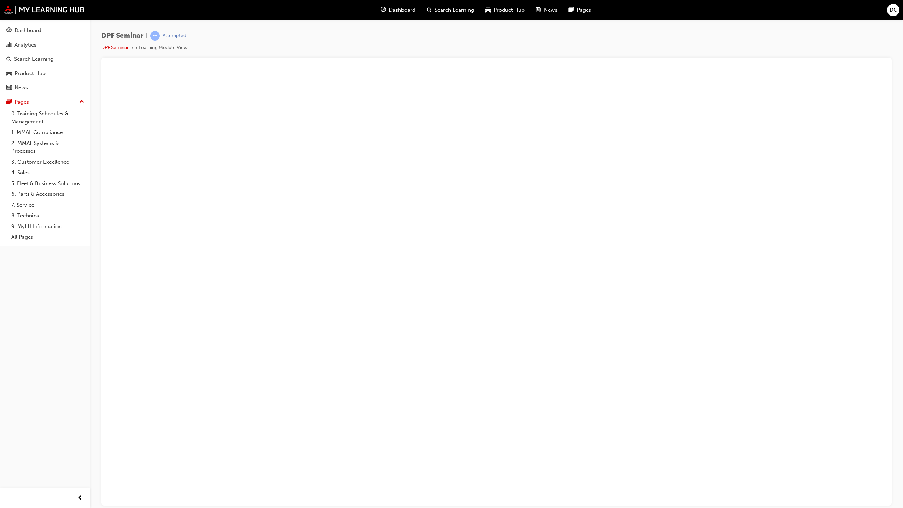 Image resolution: width=903 pixels, height=508 pixels. I want to click on div: Dashboard, so click(28, 30).